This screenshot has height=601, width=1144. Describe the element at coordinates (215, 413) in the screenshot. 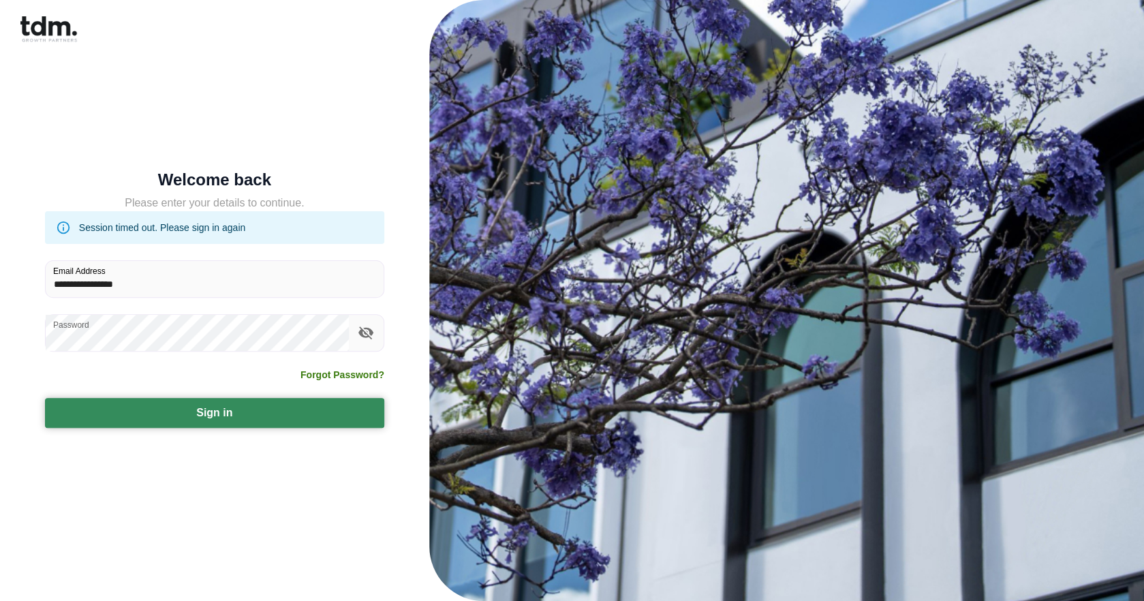

I see `button: Sign in` at that location.